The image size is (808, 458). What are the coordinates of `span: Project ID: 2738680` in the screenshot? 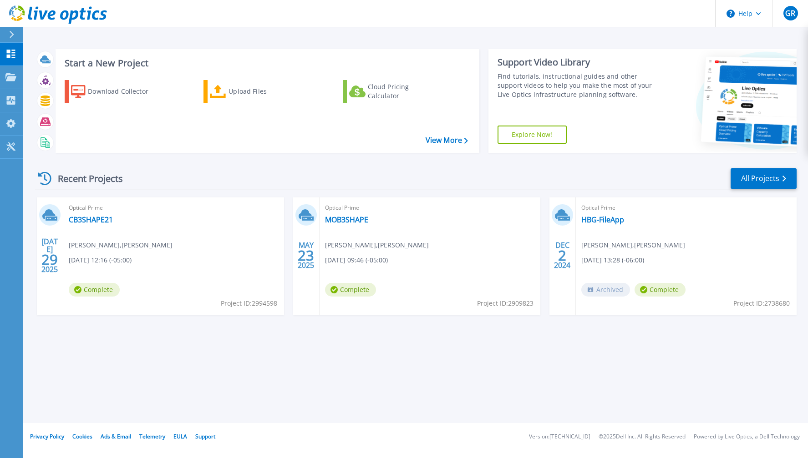 It's located at (762, 304).